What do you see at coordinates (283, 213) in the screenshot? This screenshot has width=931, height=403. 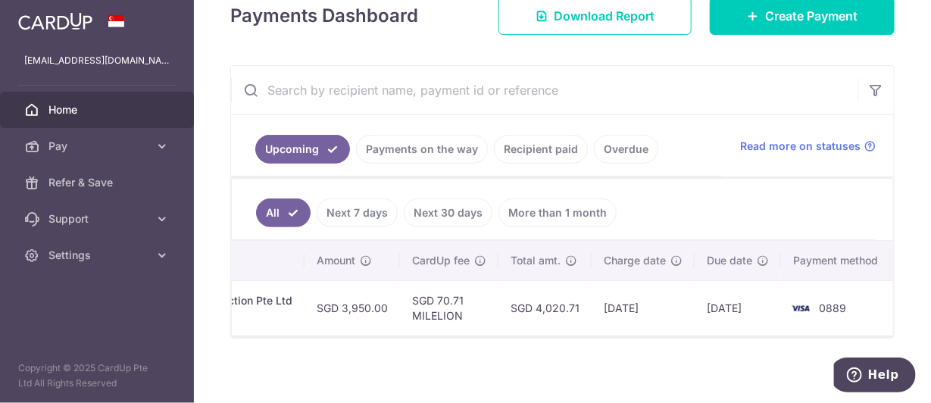 I see `a: All` at bounding box center [283, 213].